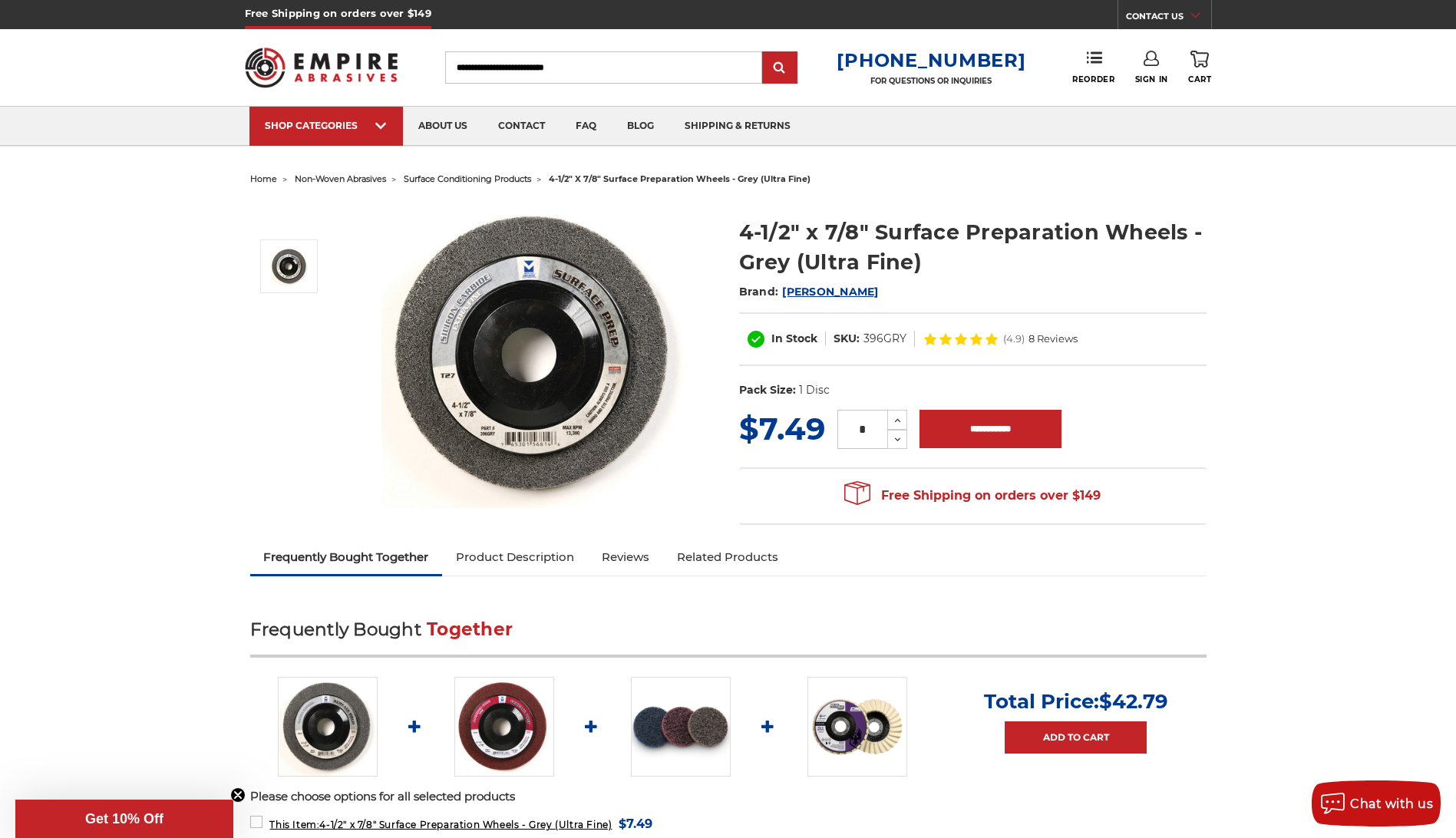 The image size is (1456, 838). Describe the element at coordinates (1133, 701) in the screenshot. I see `span: $42.79` at that location.